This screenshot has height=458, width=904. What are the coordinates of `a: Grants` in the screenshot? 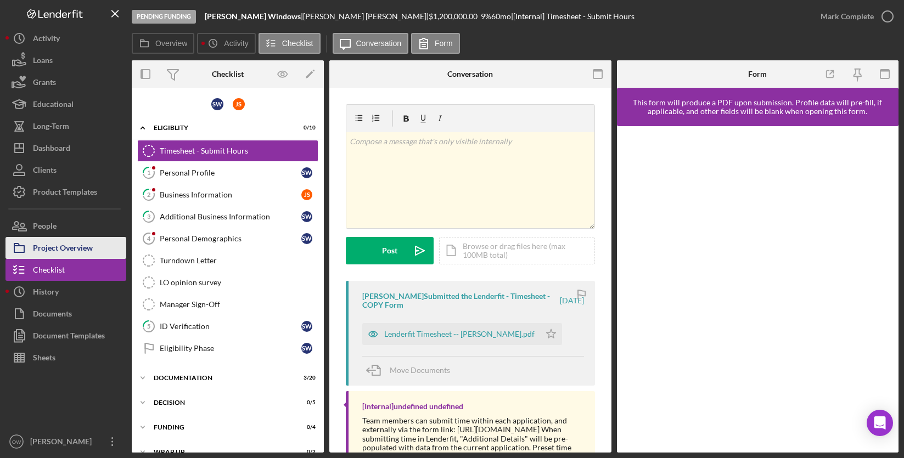 It's located at (66, 82).